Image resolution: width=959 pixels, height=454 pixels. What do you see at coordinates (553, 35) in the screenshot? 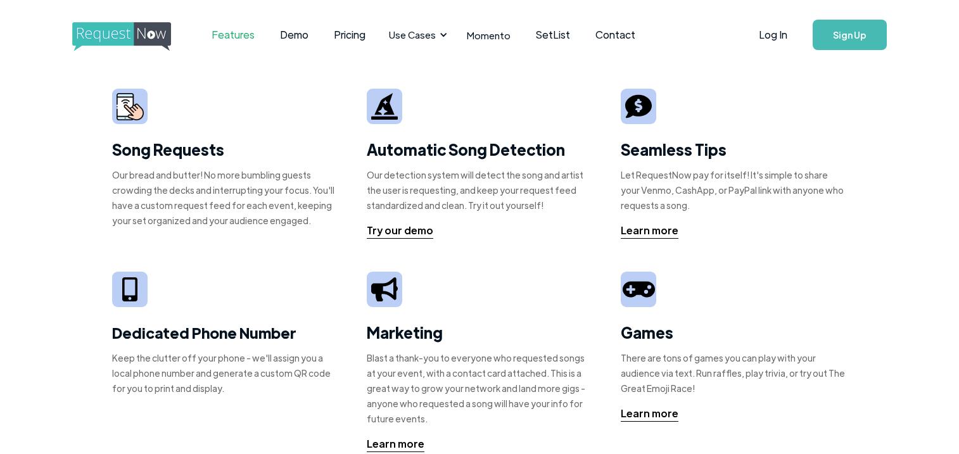
I see `a: SetList` at bounding box center [553, 35].